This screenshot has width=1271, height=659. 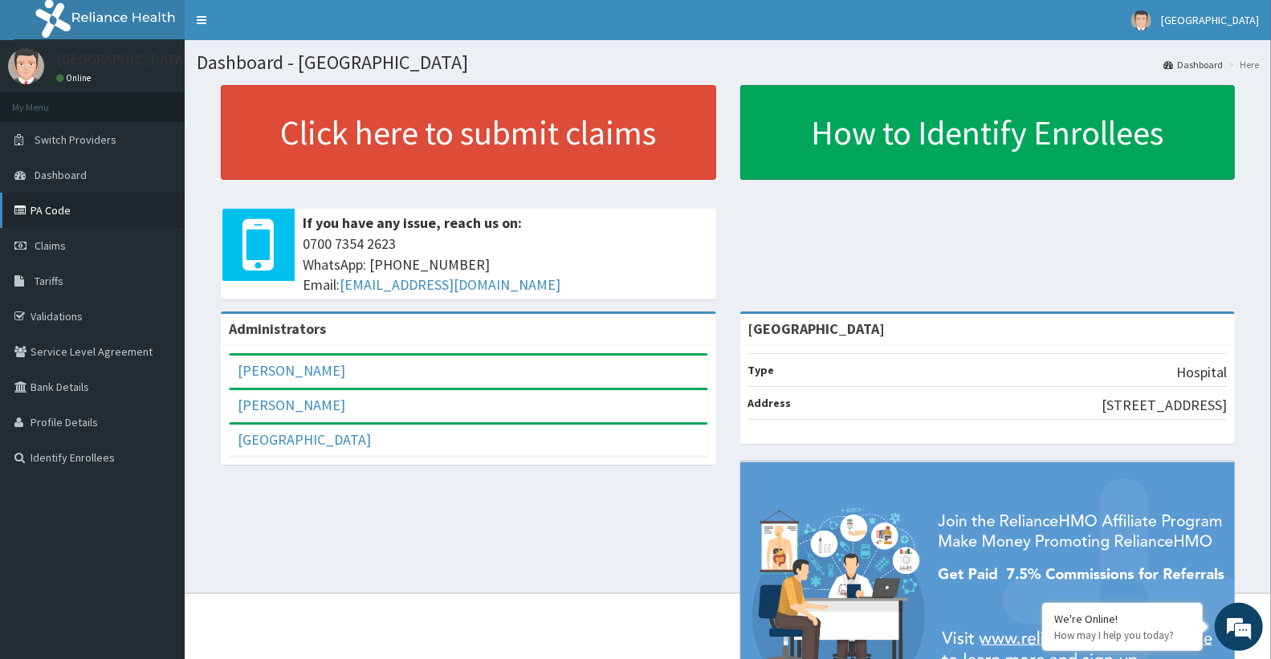 What do you see at coordinates (987, 132) in the screenshot?
I see `a: How to Identify Enrollees` at bounding box center [987, 132].